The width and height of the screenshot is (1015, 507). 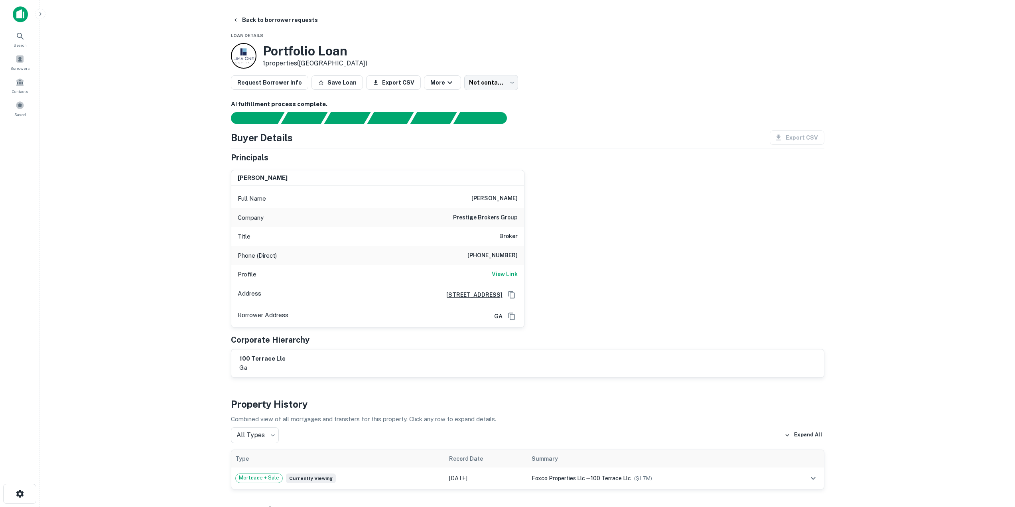 What do you see at coordinates (442, 83) in the screenshot?
I see `button: More` at bounding box center [442, 83].